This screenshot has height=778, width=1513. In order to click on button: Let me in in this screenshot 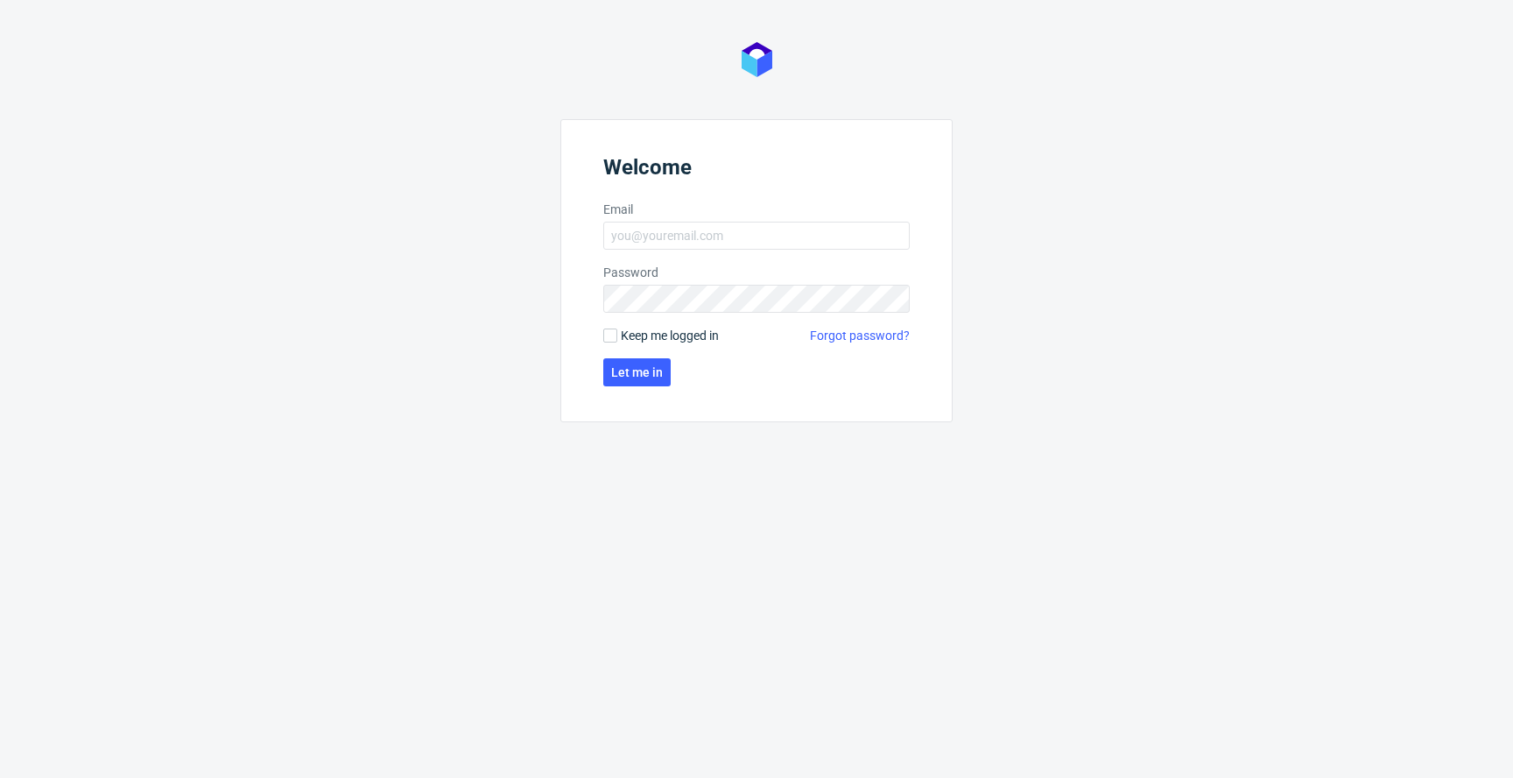, I will do `click(637, 372)`.